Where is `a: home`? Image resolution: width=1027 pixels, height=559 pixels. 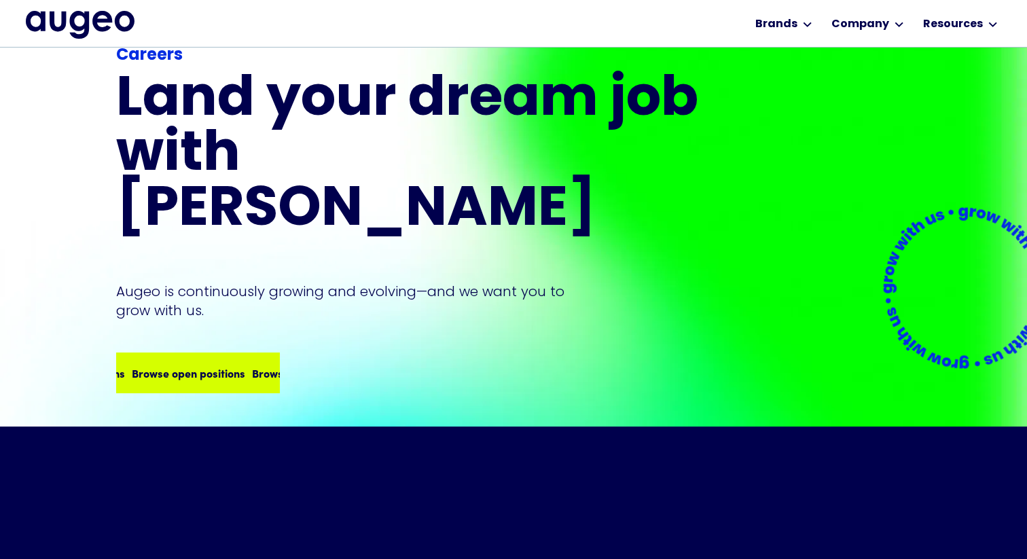
a: home is located at coordinates (80, 24).